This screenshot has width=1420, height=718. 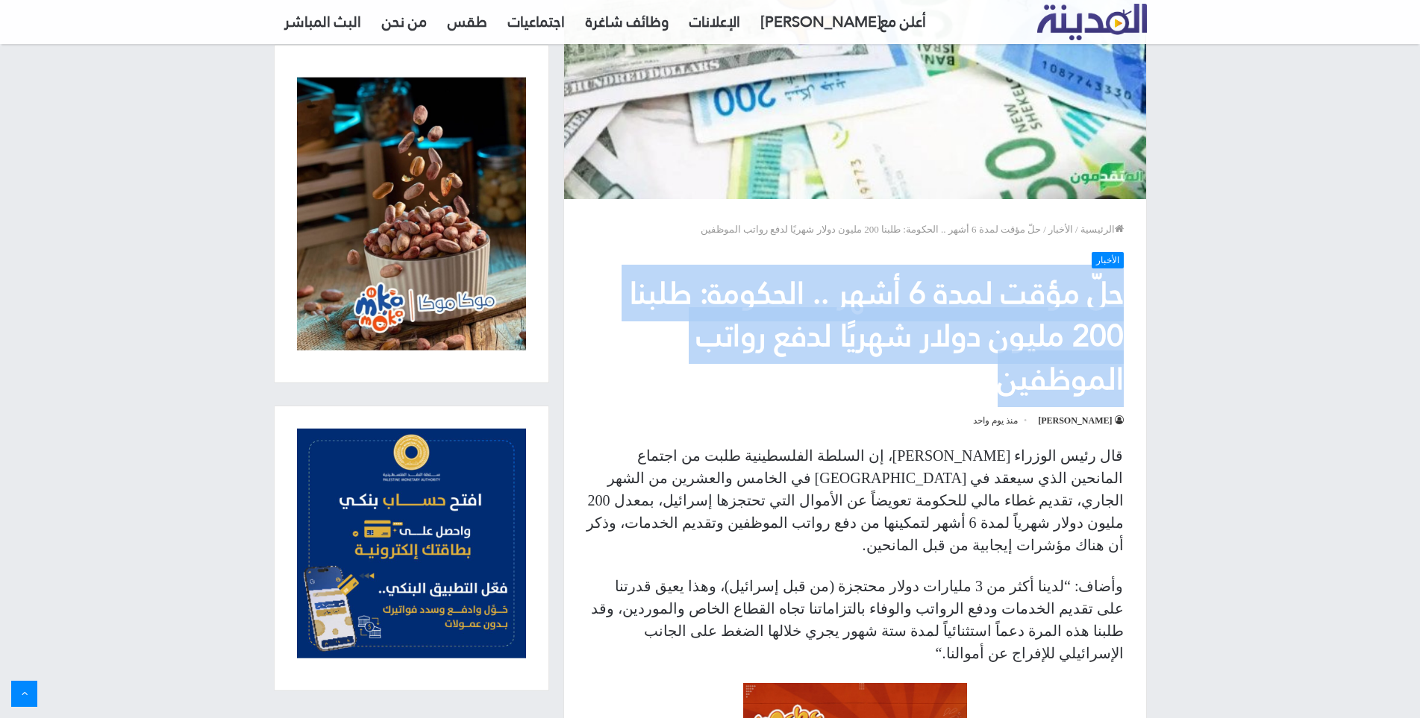 I want to click on a: الرئيسية, so click(x=1102, y=229).